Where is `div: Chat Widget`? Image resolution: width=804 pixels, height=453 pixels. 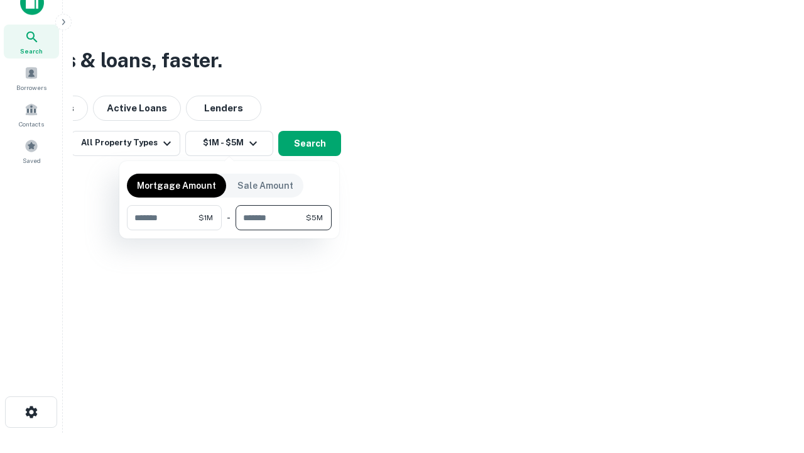 div: Chat Widget is located at coordinates (773, 382).